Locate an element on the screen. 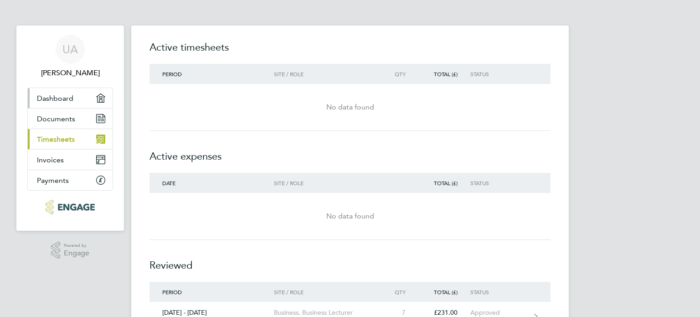 The image size is (700, 317). a: Dashboard is located at coordinates (70, 98).